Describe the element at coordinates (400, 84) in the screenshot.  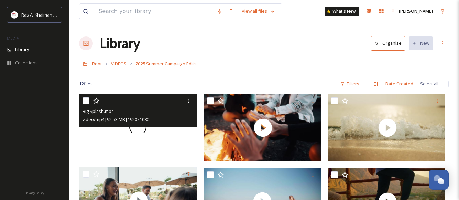
I see `div: Date Created` at that location.